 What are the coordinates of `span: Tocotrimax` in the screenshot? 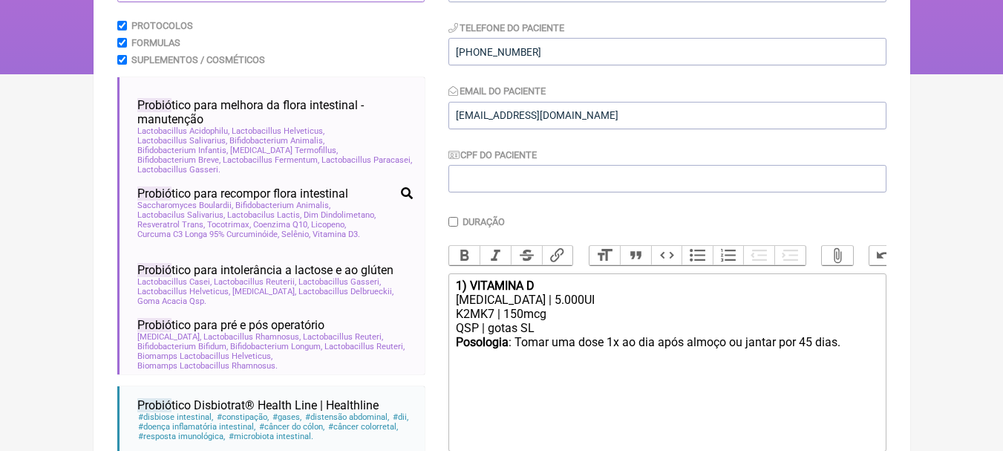 It's located at (229, 224).